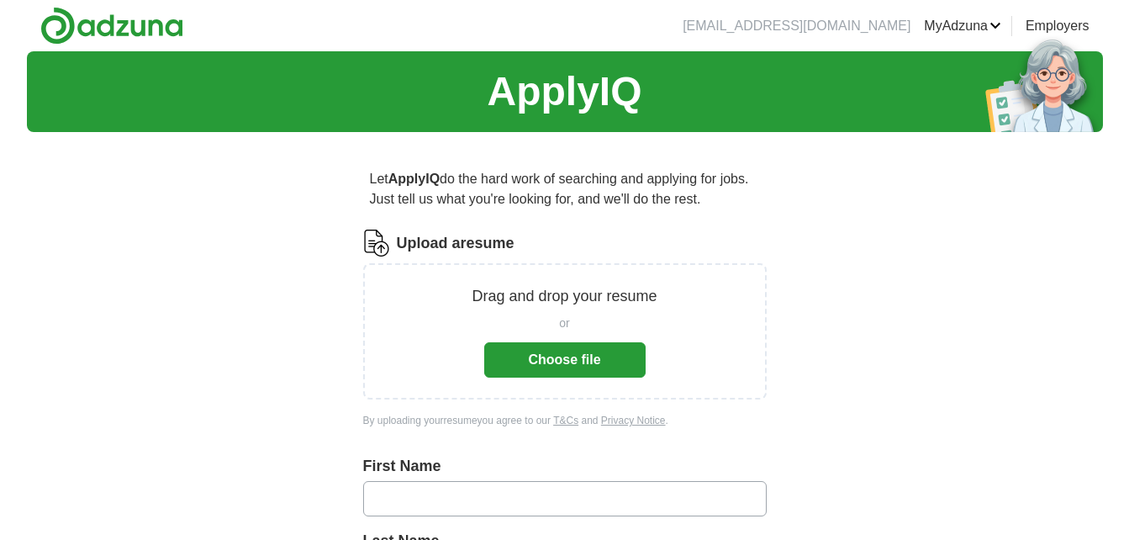  What do you see at coordinates (566, 420) in the screenshot?
I see `a: T&Cs` at bounding box center [566, 420].